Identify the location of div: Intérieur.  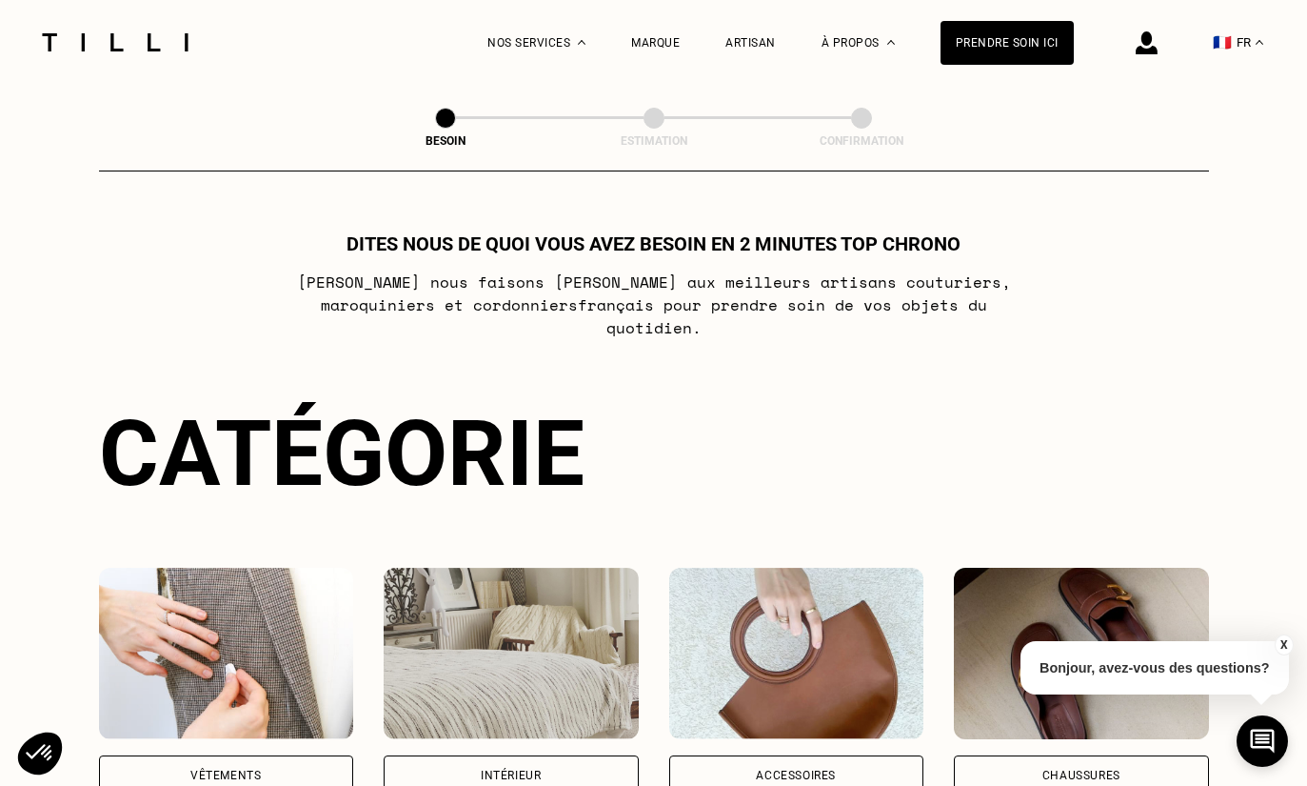
(510, 775).